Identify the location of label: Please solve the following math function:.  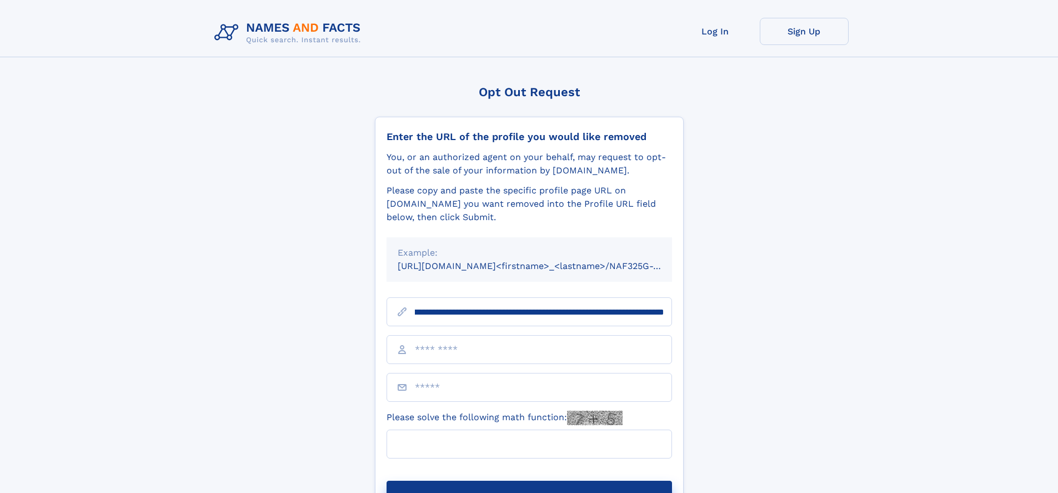
(504, 418).